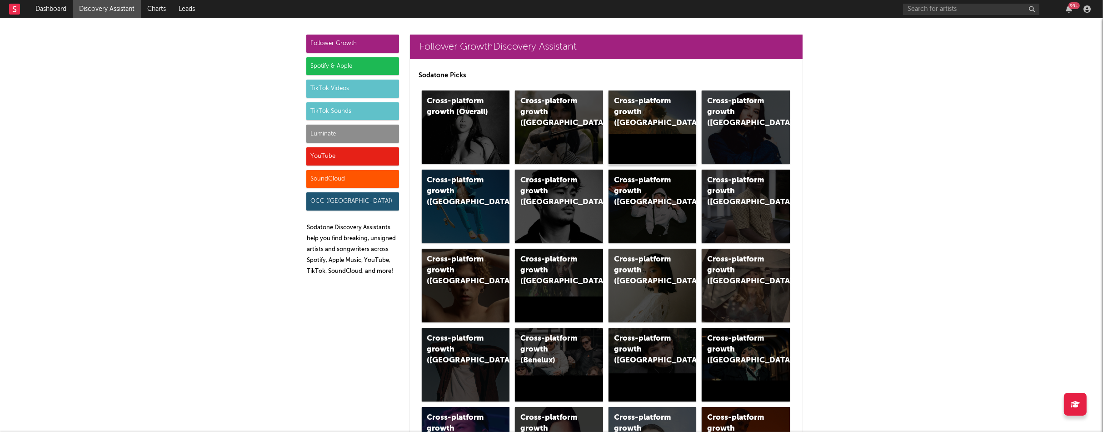 The height and width of the screenshot is (432, 1103). What do you see at coordinates (353, 250) in the screenshot?
I see `p: Sodatone Discovery Assistants help you find breaking, unsigned artists and songwriters across Spo...` at bounding box center [353, 250].